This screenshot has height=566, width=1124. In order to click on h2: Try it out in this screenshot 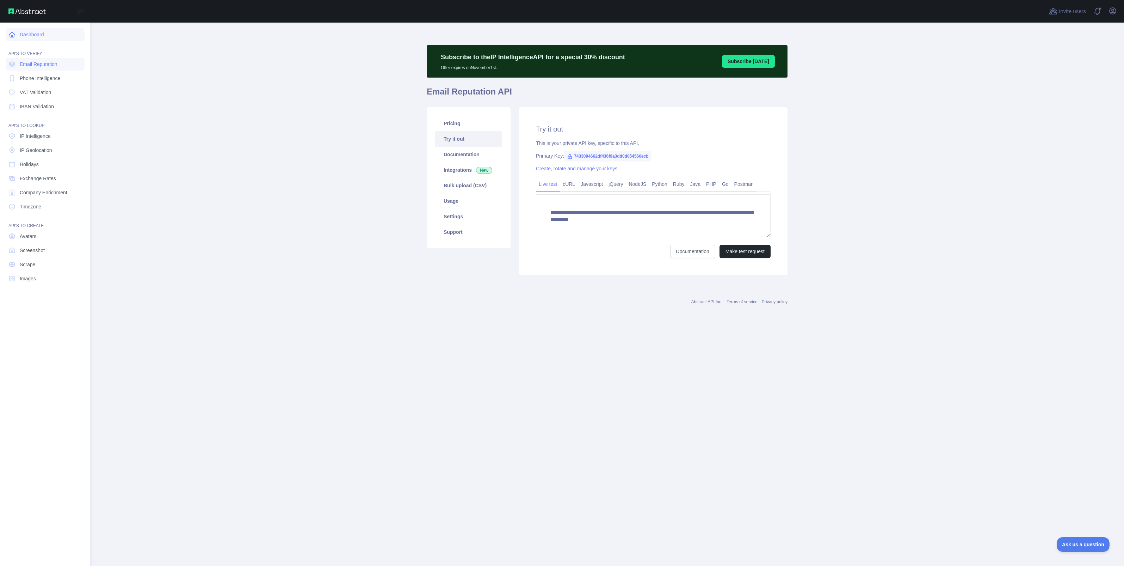, I will do `click(653, 129)`.